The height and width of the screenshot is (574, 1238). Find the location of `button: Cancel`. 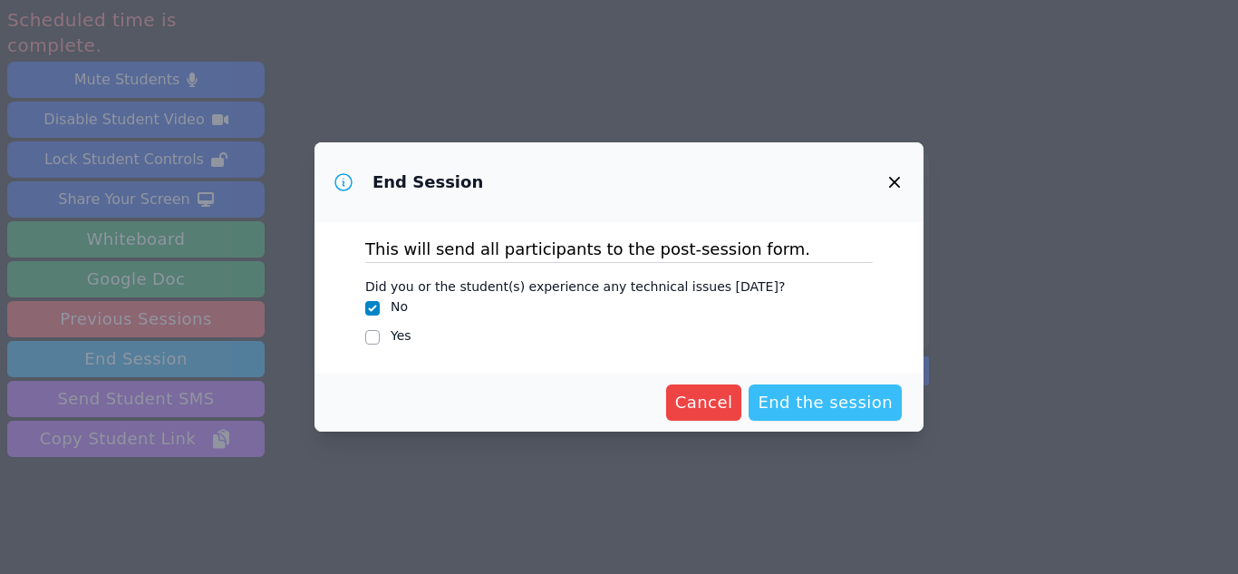

button: Cancel is located at coordinates (704, 402).